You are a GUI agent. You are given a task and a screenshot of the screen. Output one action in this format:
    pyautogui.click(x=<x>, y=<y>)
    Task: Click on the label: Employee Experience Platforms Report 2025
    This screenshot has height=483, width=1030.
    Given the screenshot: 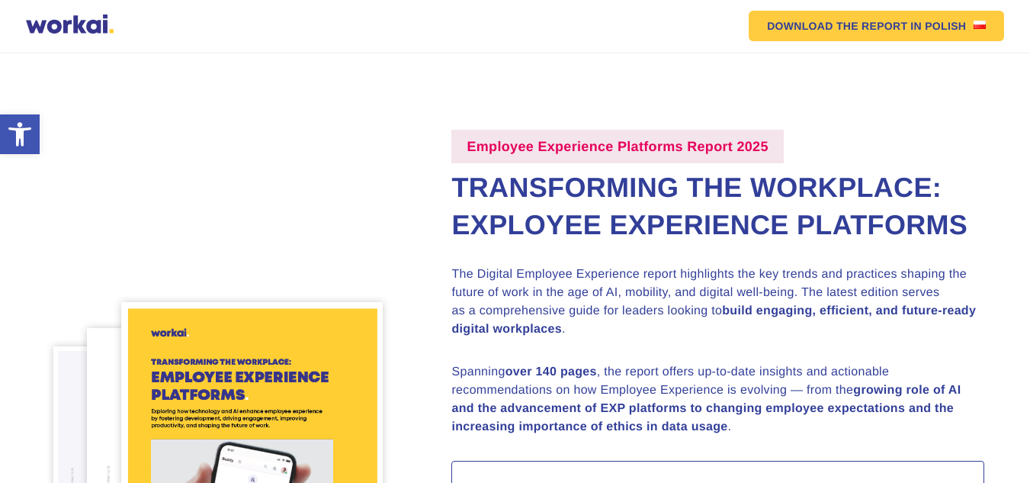 What is the action you would take?
    pyautogui.click(x=617, y=146)
    